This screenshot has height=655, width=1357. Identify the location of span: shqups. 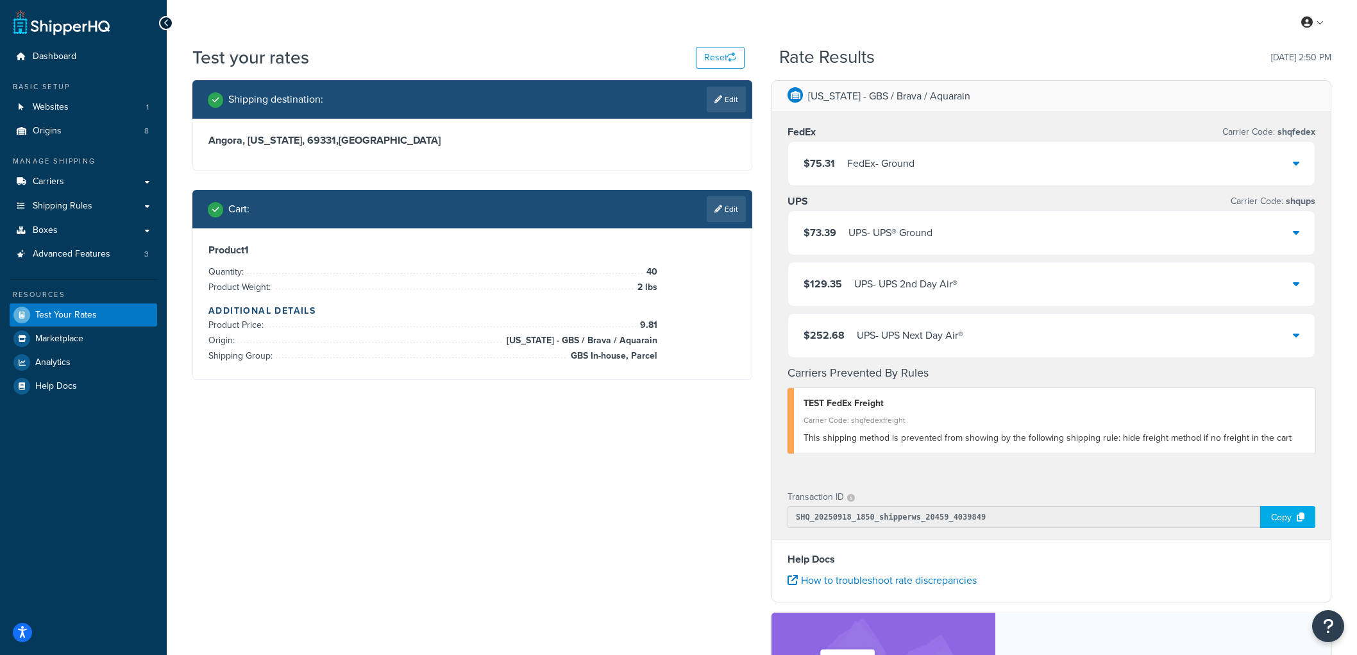
(1299, 201).